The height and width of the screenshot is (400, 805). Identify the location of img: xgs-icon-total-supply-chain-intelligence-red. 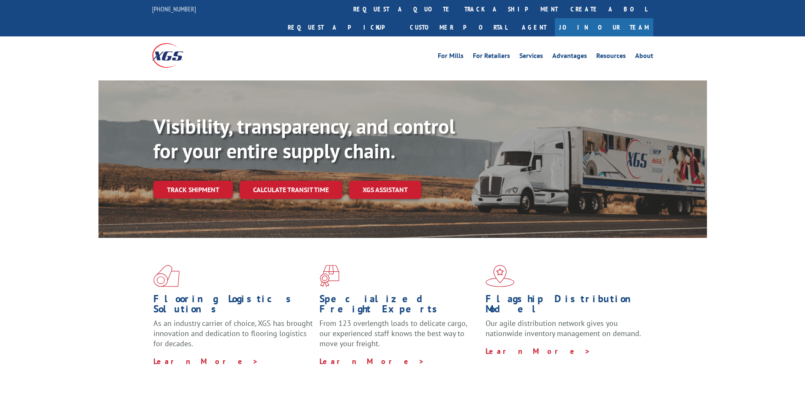
(167, 276).